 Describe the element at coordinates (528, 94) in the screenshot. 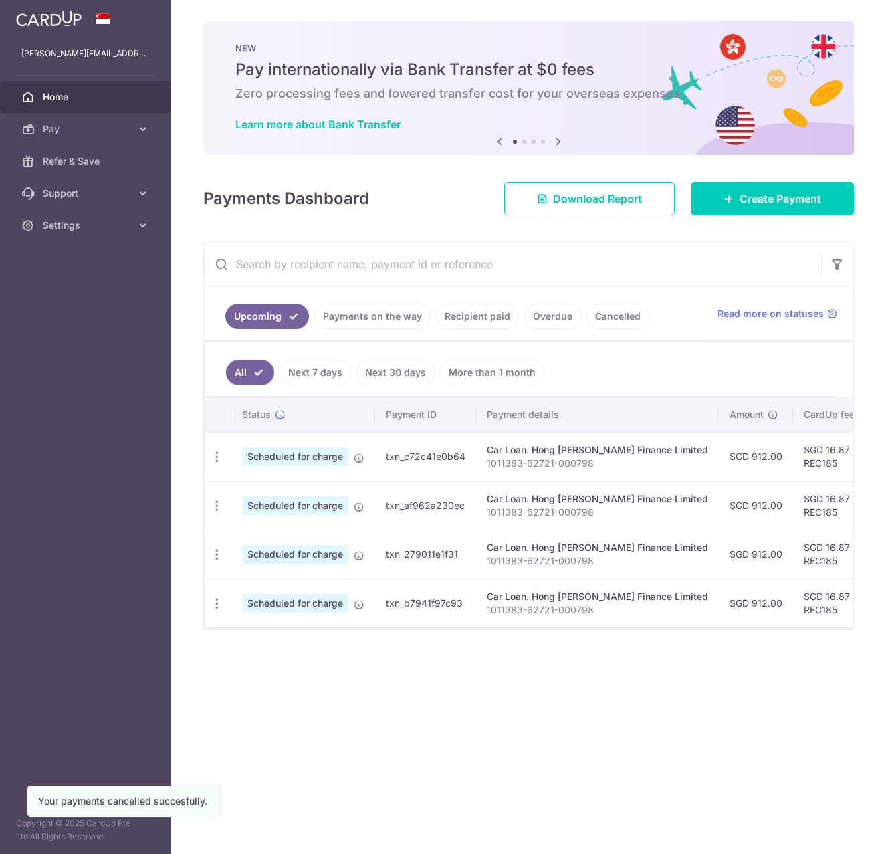

I see `h6: Zero processing fees and lowered transfer cost for your overseas expenses` at that location.